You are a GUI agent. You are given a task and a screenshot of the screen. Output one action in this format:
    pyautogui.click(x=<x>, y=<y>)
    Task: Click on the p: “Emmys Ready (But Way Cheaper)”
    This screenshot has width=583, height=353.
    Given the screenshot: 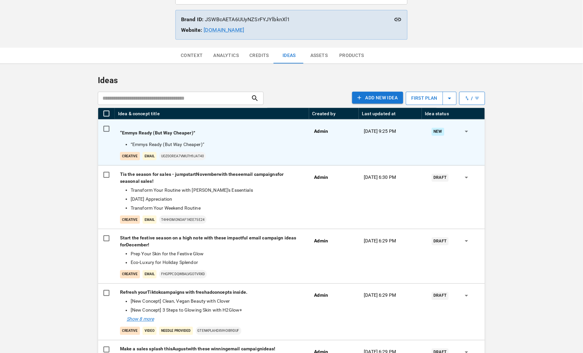 What is the action you would take?
    pyautogui.click(x=212, y=133)
    